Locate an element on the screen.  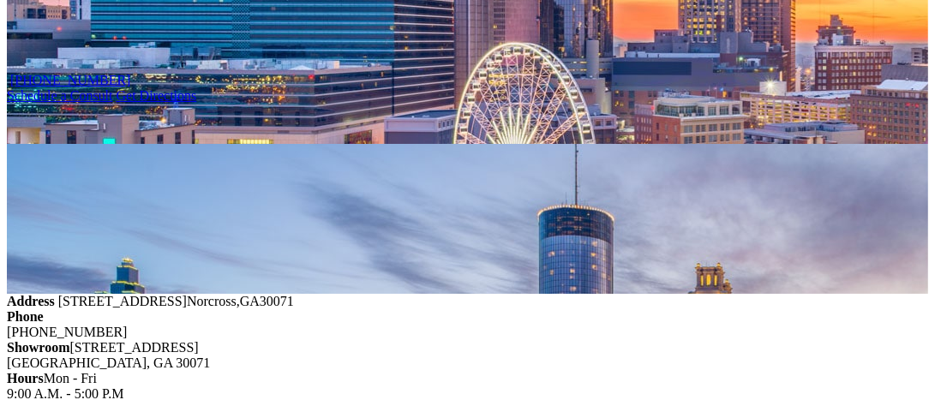
strong: Showroom is located at coordinates (39, 347).